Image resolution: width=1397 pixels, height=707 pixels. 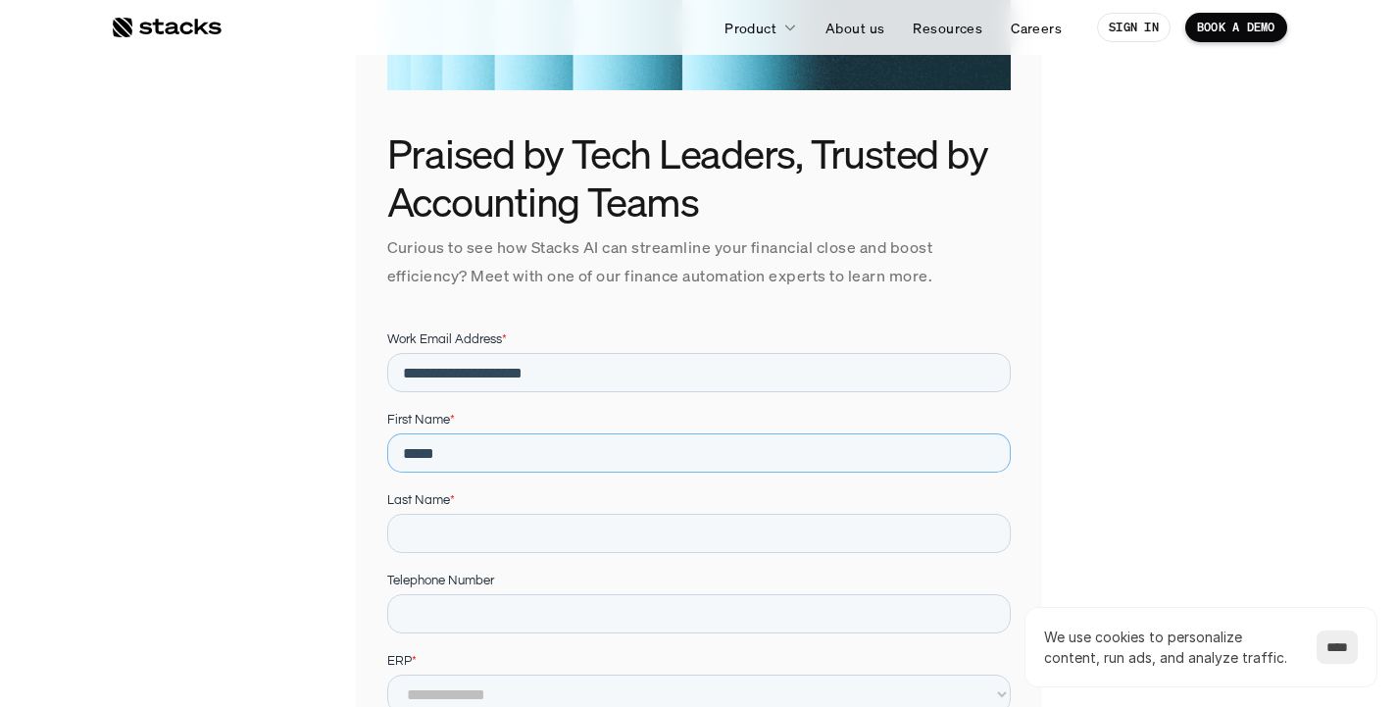 I want to click on p: We use cookies to personalize content, run ads, and analyze traffic., so click(x=1171, y=647).